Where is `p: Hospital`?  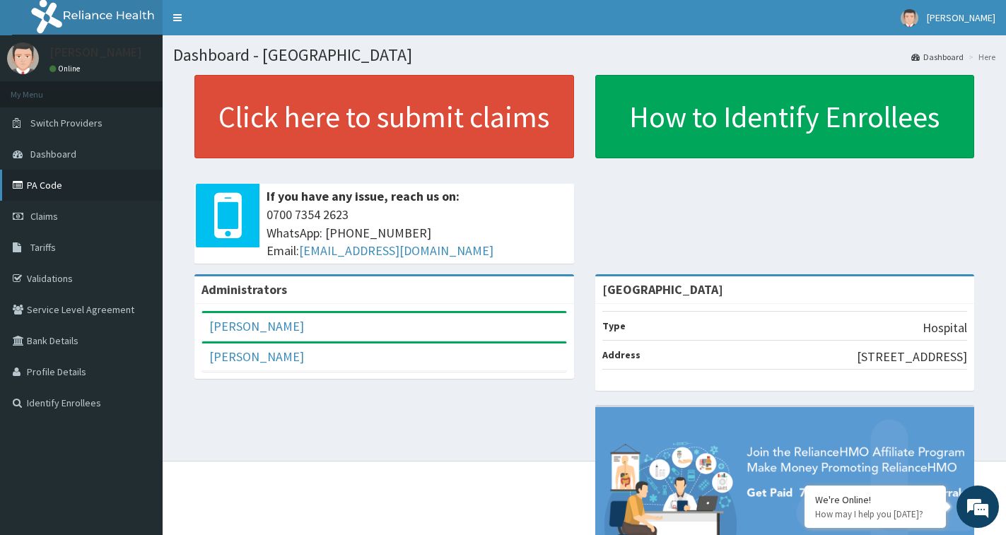
p: Hospital is located at coordinates (944, 328).